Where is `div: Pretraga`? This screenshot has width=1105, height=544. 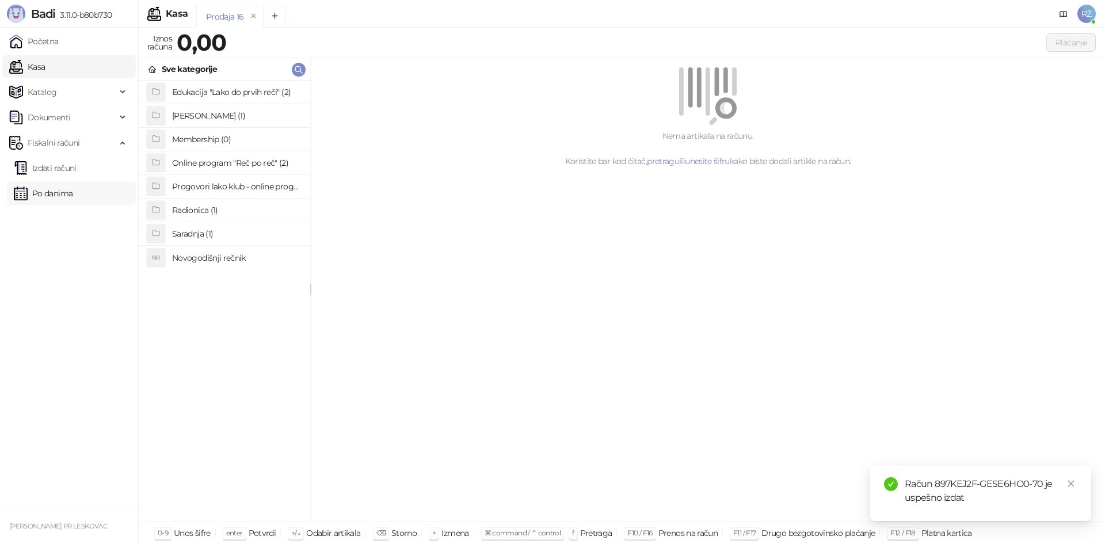
div: Pretraga is located at coordinates (596, 533).